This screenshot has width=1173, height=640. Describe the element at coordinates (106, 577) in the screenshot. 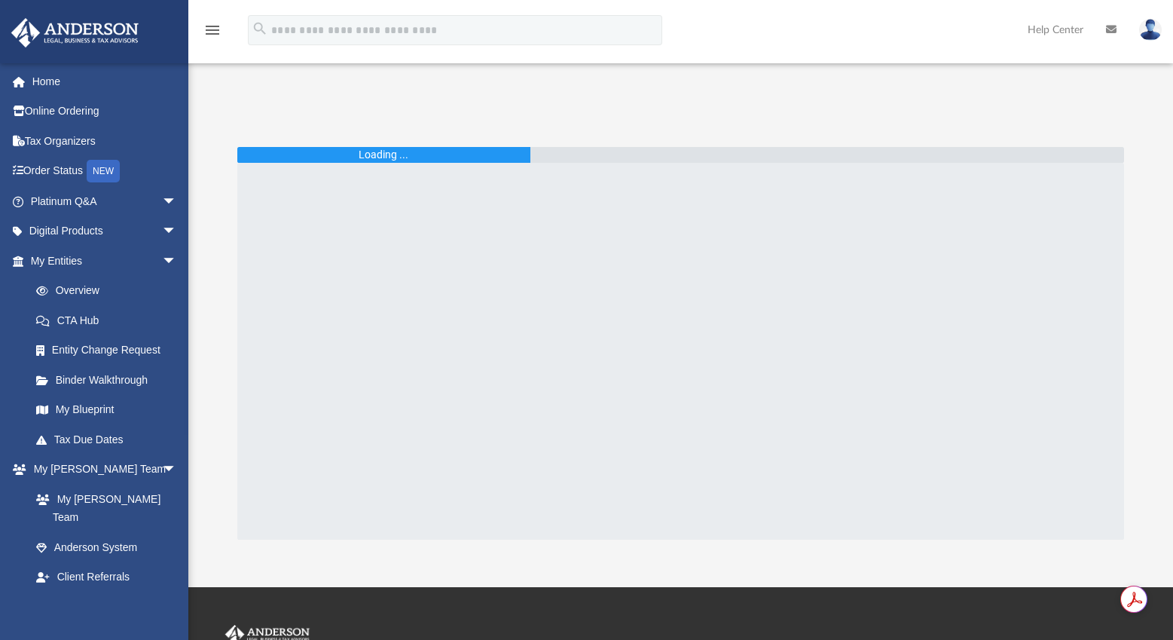

I see `a: Client Referrals` at that location.